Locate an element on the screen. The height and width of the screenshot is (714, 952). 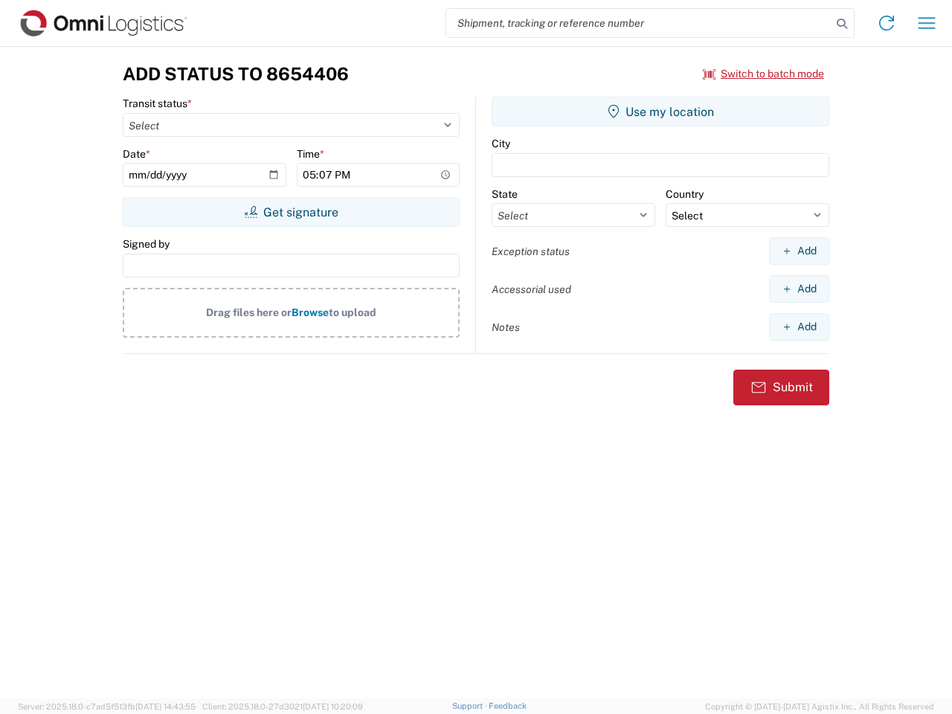
label: Time is located at coordinates (310, 154).